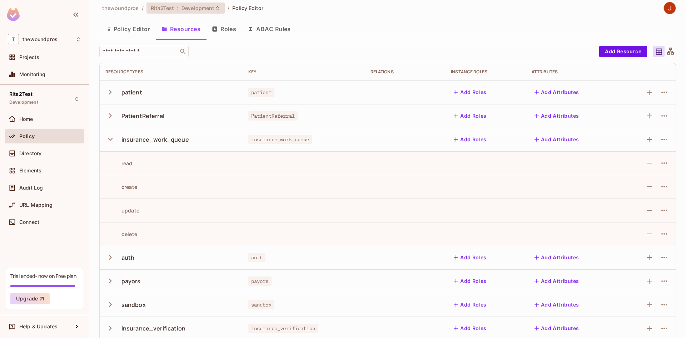  Describe the element at coordinates (26, 119) in the screenshot. I see `span: Home` at that location.